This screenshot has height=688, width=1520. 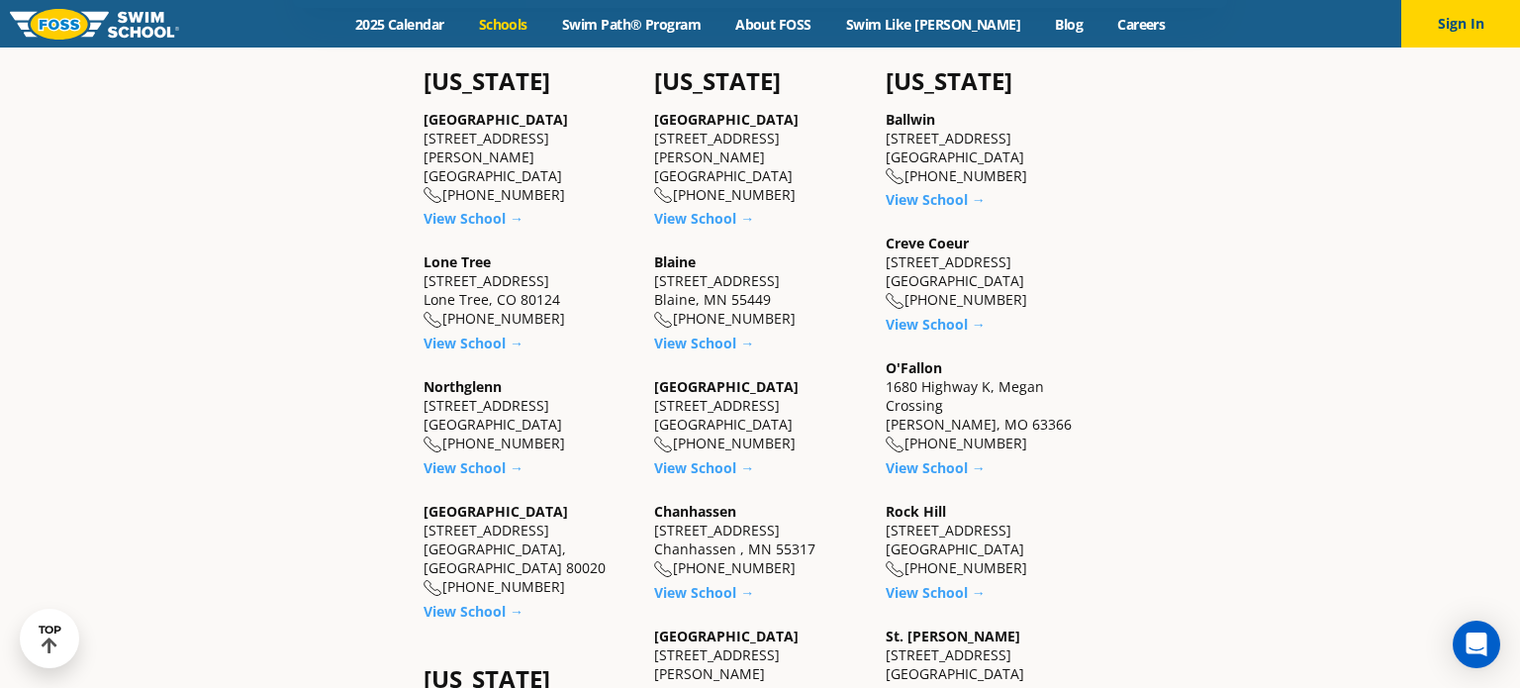 I want to click on a: Rock Hill, so click(x=915, y=511).